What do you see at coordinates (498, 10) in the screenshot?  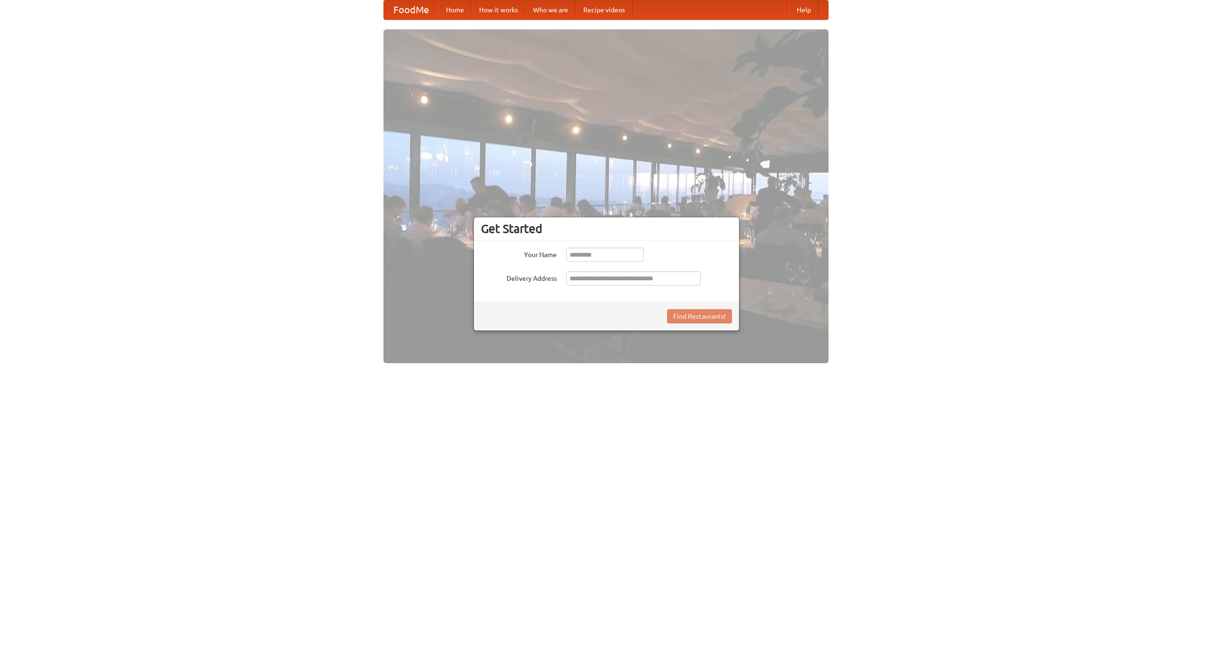 I see `a: How it works` at bounding box center [498, 10].